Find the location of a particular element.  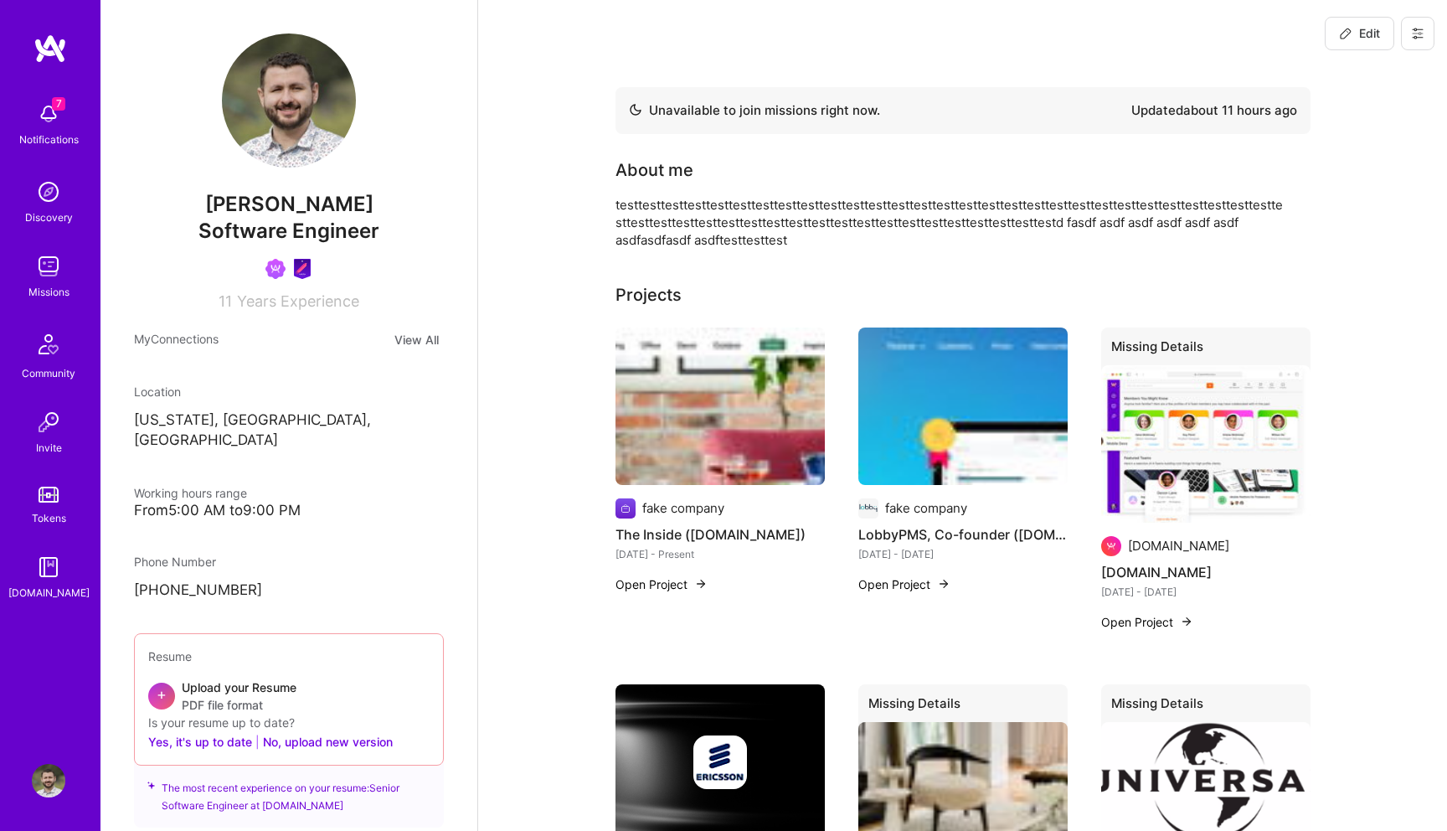

img: Product Design Guild is located at coordinates (302, 269).